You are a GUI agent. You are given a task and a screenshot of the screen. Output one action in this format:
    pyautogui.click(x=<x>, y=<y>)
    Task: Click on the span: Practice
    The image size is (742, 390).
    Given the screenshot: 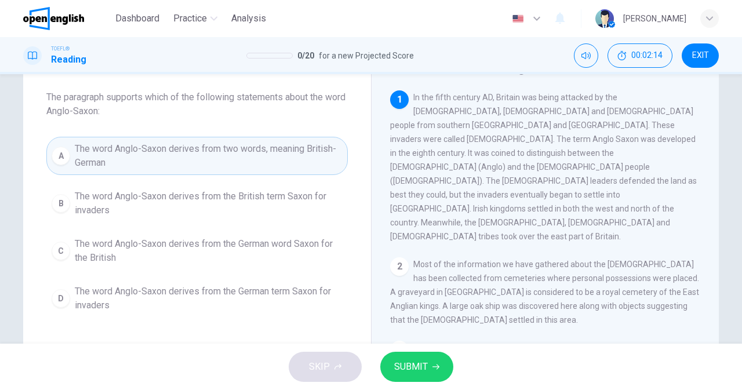 What is the action you would take?
    pyautogui.click(x=190, y=19)
    